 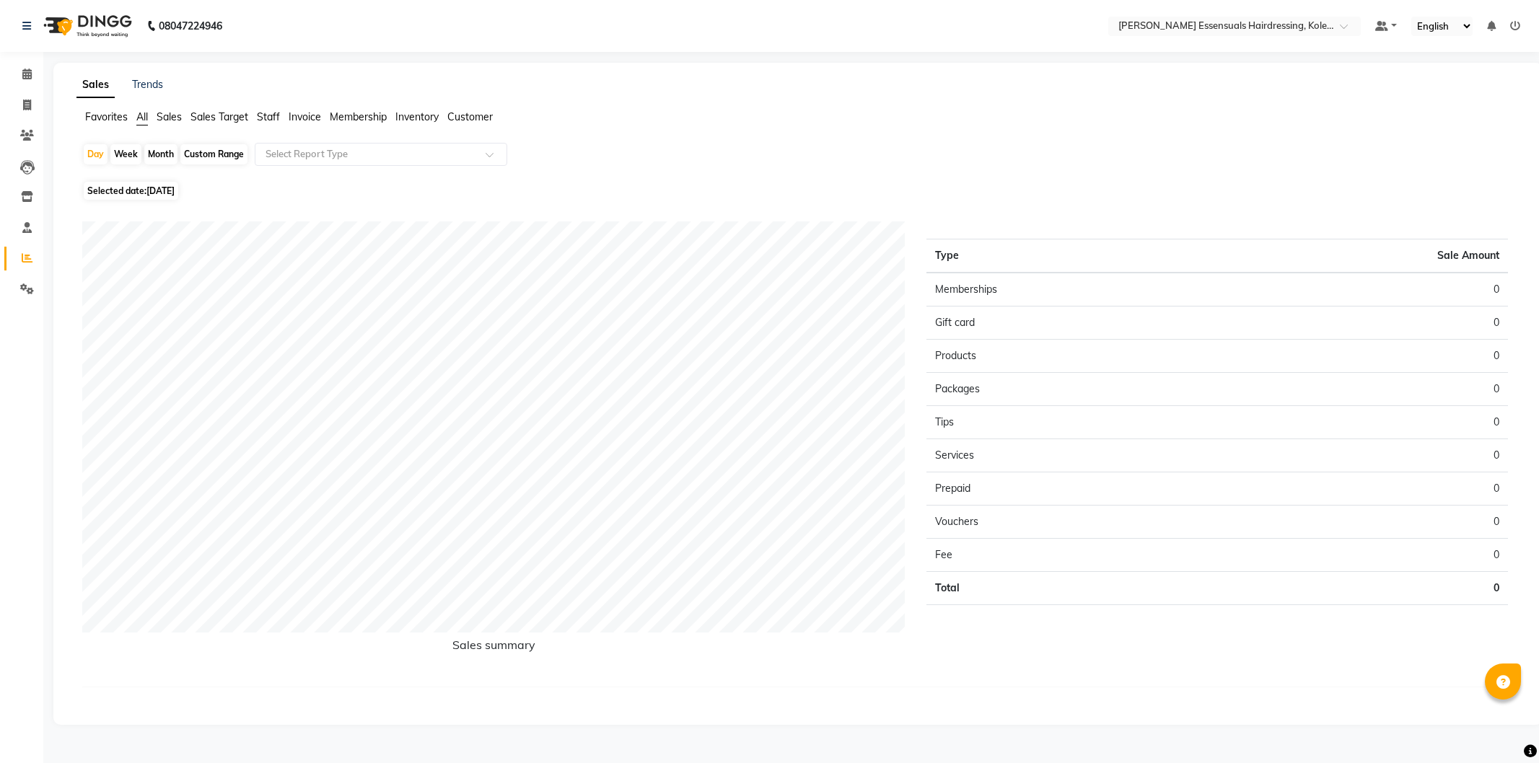 I want to click on td: Packages, so click(x=1072, y=390).